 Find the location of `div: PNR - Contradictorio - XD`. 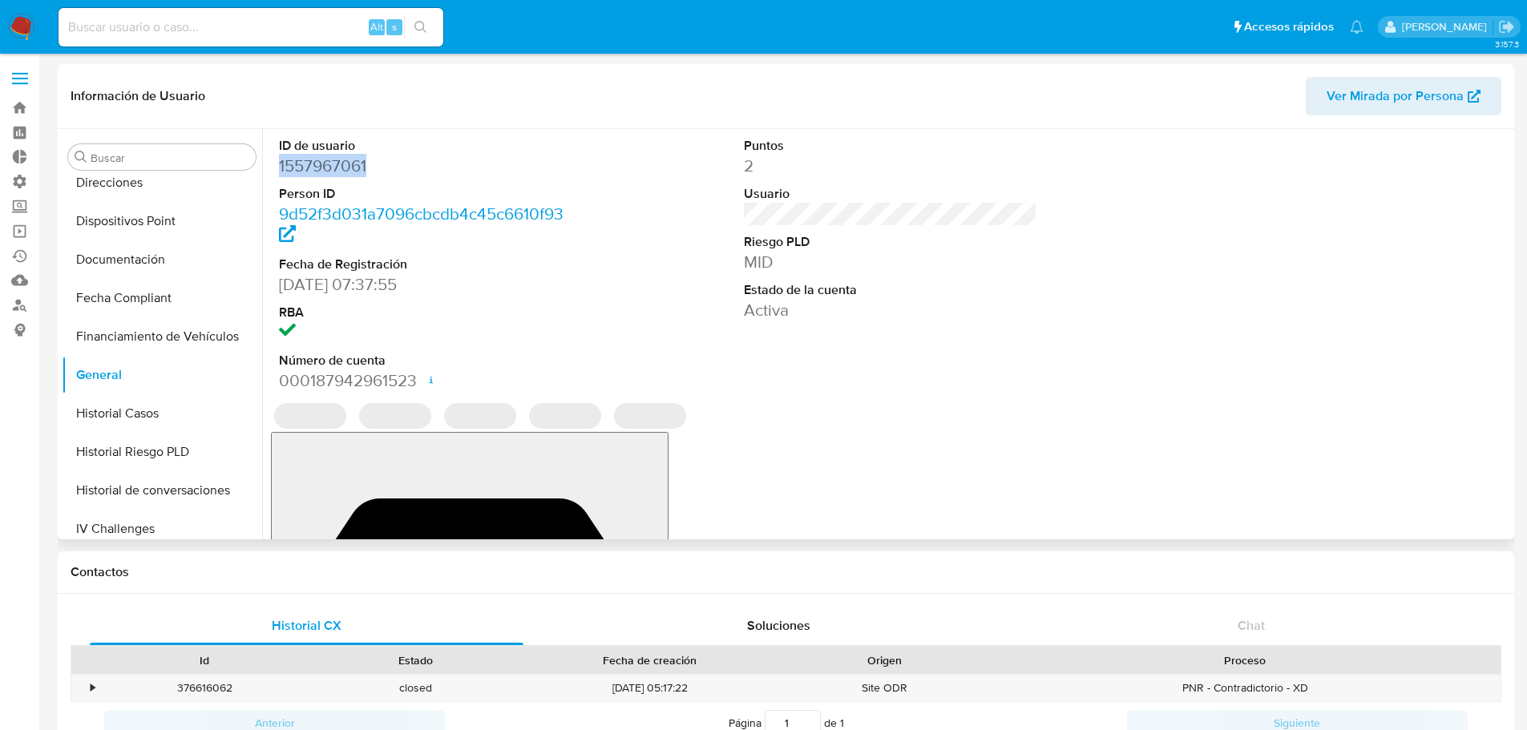

div: PNR - Contradictorio - XD is located at coordinates (1245, 688).